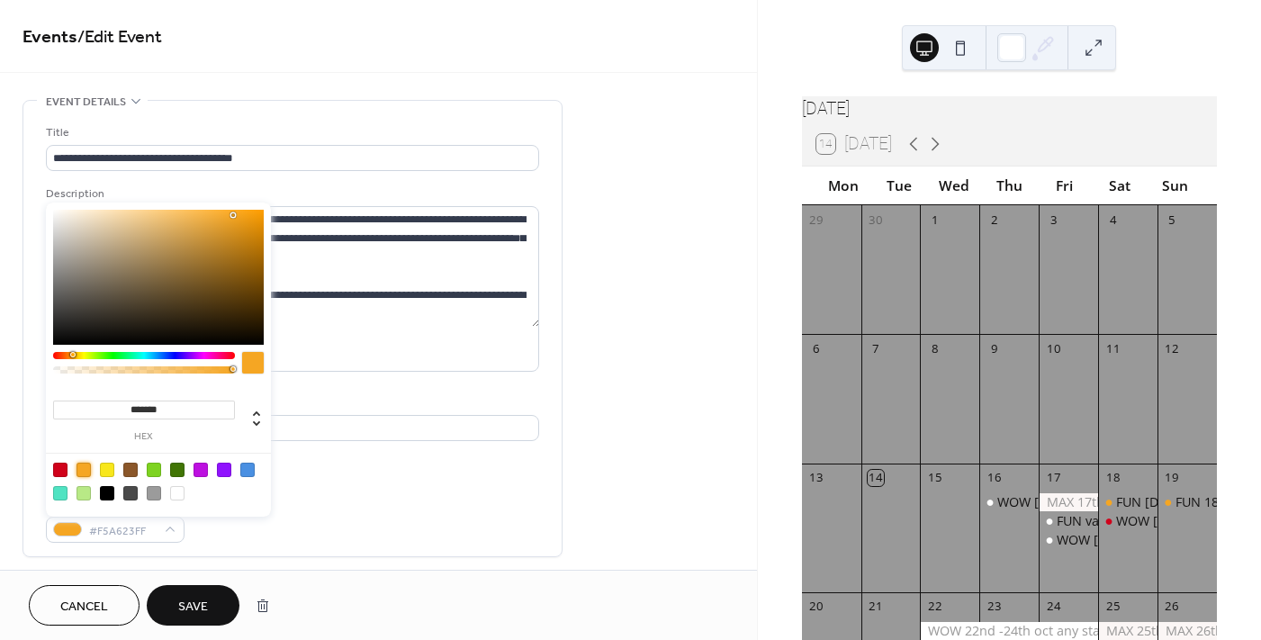 This screenshot has width=1261, height=640. Describe the element at coordinates (1053, 607) in the screenshot. I see `div: 24` at that location.